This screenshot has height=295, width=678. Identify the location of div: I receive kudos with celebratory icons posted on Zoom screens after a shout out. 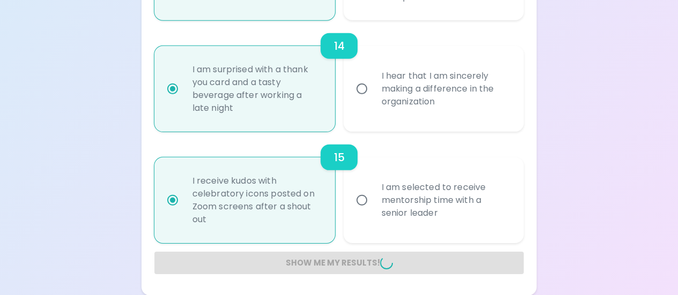
(256, 200).